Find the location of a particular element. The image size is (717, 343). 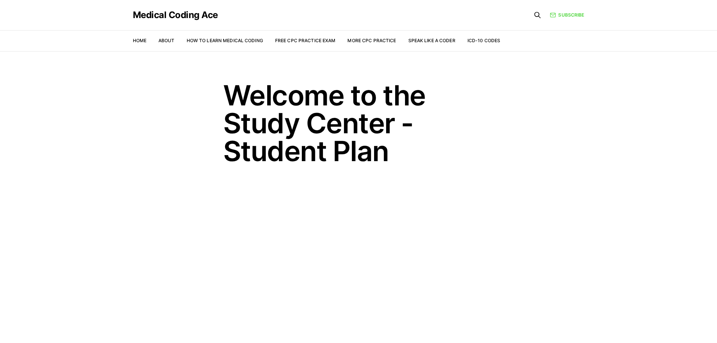

a: More CPC Practice is located at coordinates (371, 40).